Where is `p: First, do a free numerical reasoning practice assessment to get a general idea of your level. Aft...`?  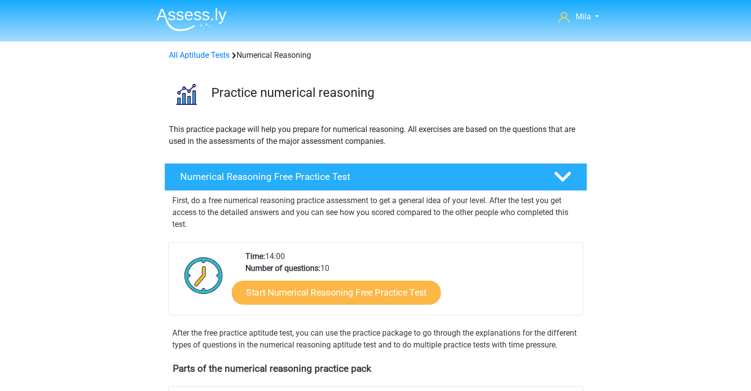
p: First, do a free numerical reasoning practice assessment to get a general idea of your level. Aft... is located at coordinates (376, 212).